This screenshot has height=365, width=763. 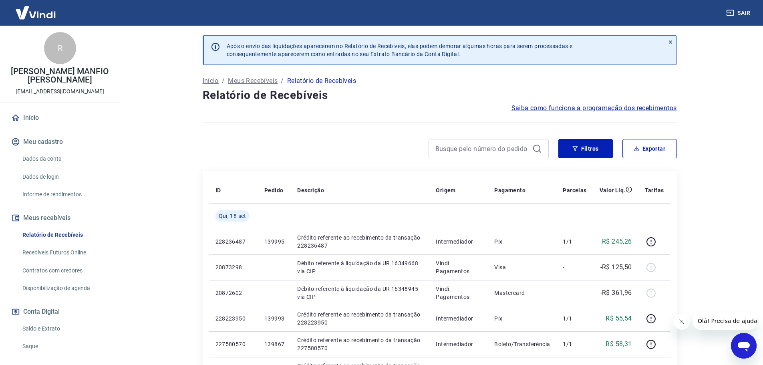 I want to click on button: Sair, so click(x=739, y=13).